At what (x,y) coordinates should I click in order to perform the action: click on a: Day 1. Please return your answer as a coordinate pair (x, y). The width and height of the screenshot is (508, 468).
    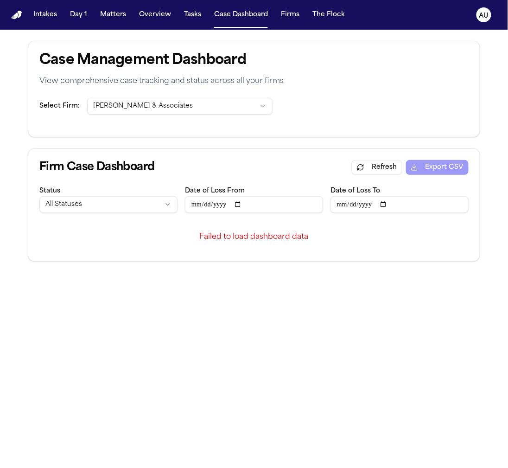
    Looking at the image, I should click on (78, 15).